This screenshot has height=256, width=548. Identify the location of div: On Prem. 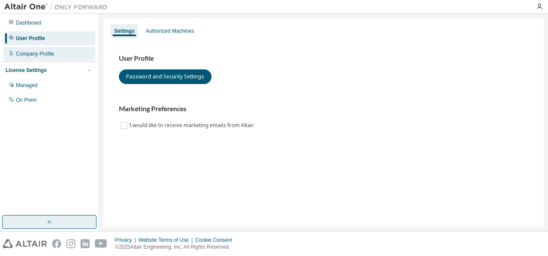
(26, 100).